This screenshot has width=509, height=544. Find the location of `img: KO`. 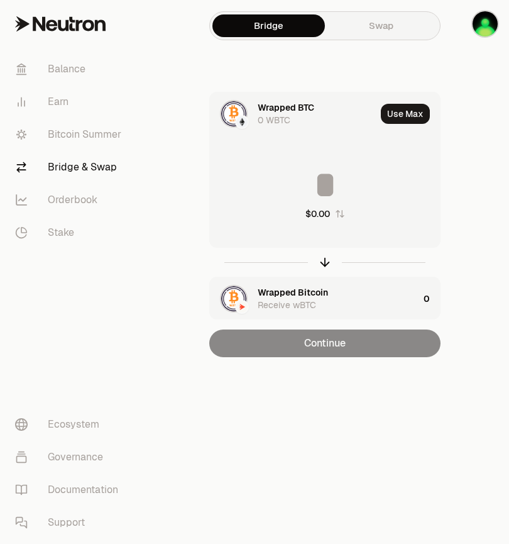

img: KO is located at coordinates (485, 24).